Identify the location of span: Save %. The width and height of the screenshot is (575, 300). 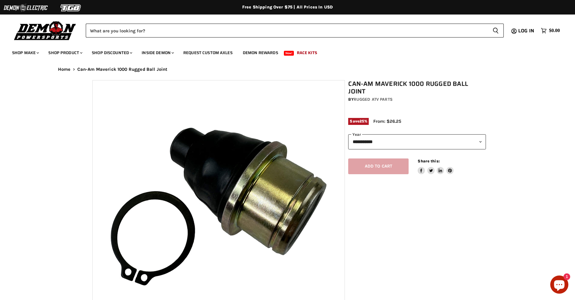
(359, 121).